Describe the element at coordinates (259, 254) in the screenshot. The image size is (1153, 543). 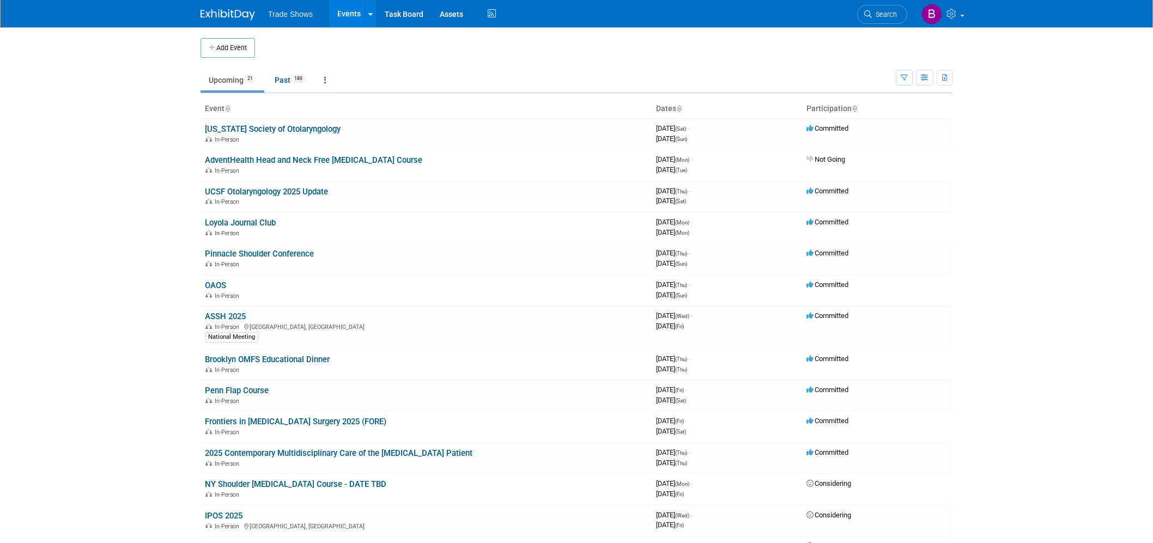
I see `a: Pinnacle Shoulder Conference` at that location.